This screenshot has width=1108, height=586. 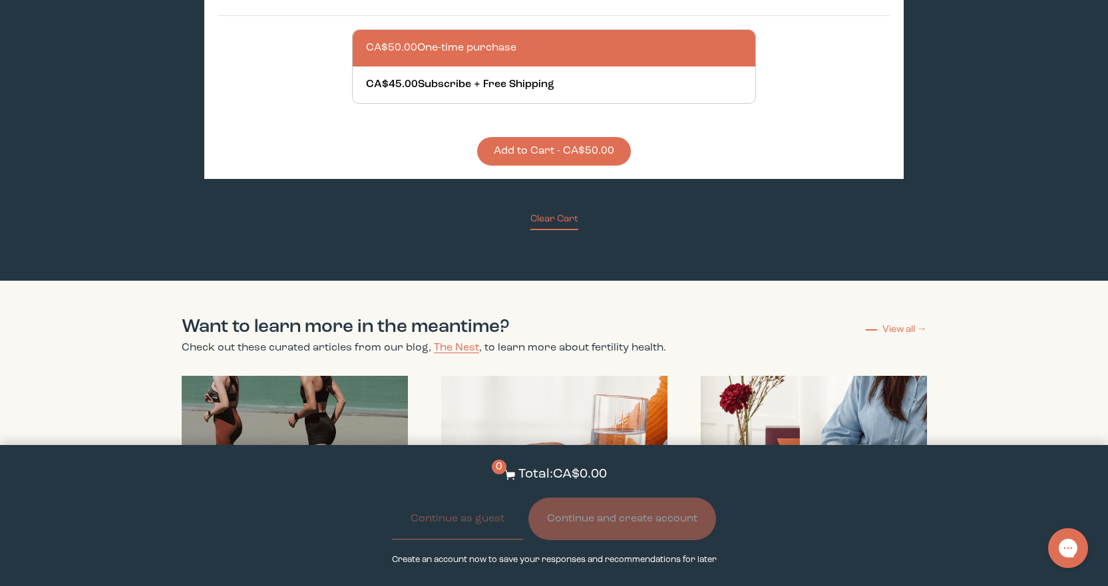 What do you see at coordinates (622, 519) in the screenshot?
I see `button: Continue and create account` at bounding box center [622, 519].